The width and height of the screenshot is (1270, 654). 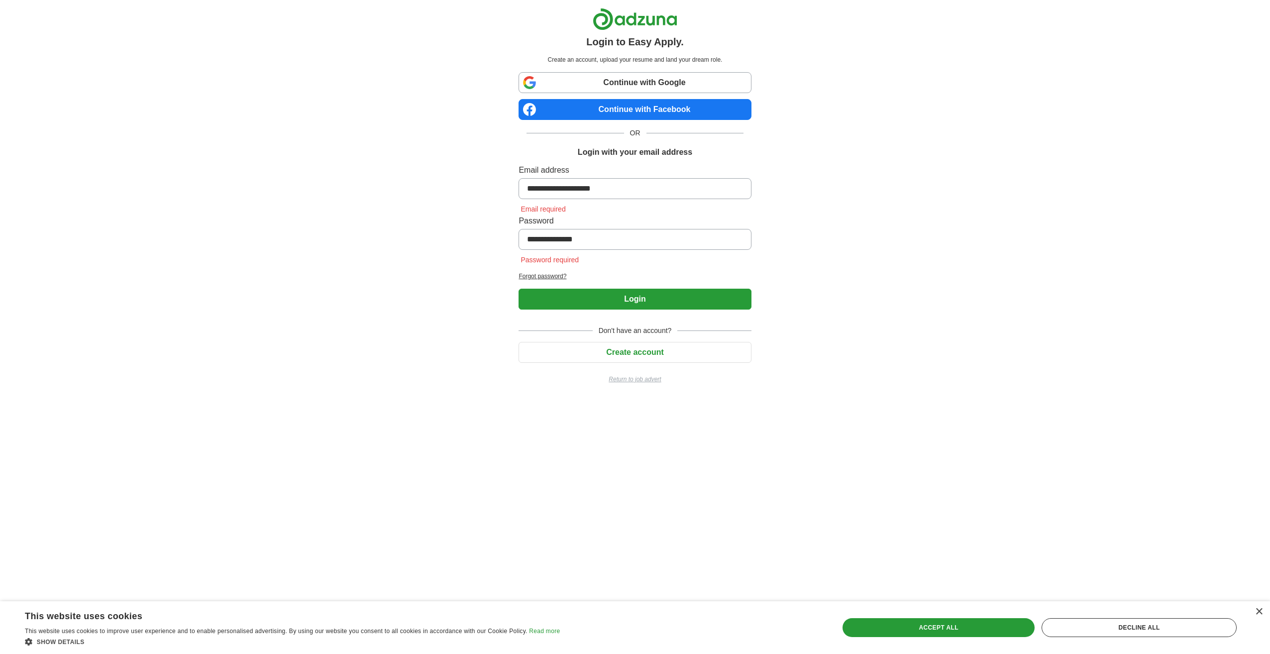 What do you see at coordinates (292, 641) in the screenshot?
I see `div: Show details` at bounding box center [292, 641].